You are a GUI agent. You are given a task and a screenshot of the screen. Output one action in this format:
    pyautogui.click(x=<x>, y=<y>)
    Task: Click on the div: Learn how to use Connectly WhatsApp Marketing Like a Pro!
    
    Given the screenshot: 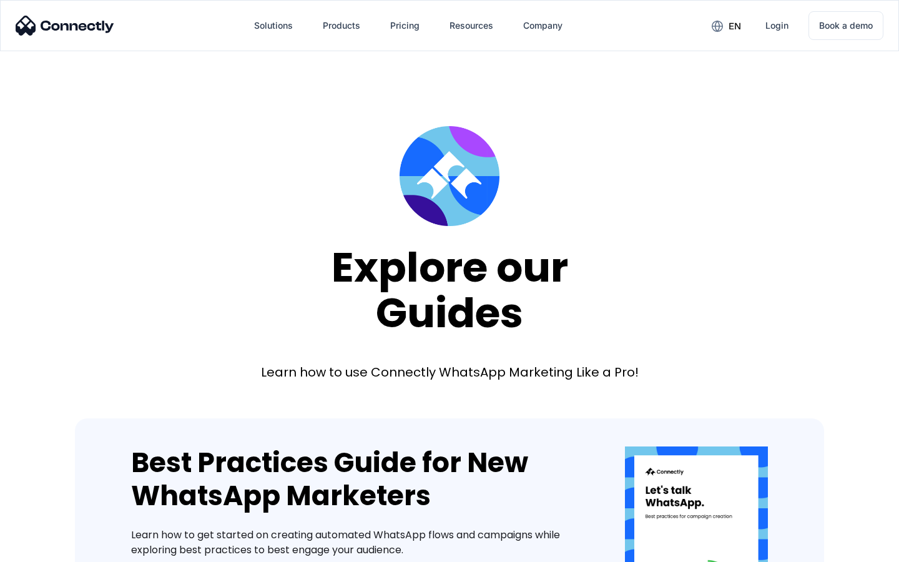 What is the action you would take?
    pyautogui.click(x=450, y=372)
    